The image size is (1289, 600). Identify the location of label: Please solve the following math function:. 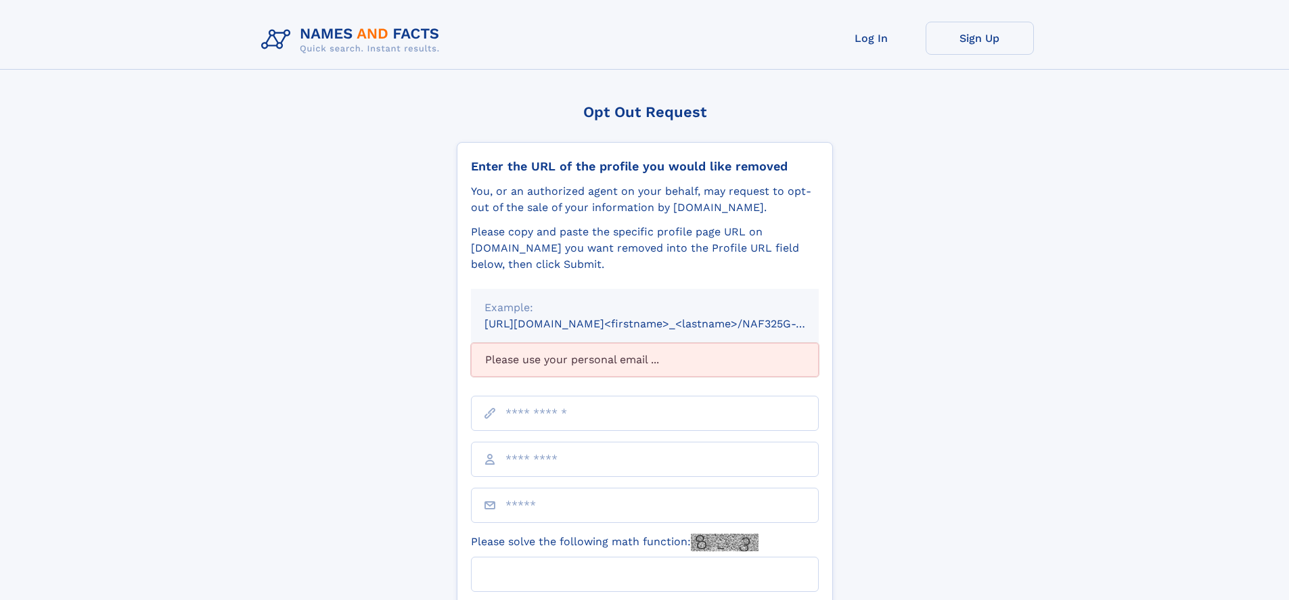
(614, 543).